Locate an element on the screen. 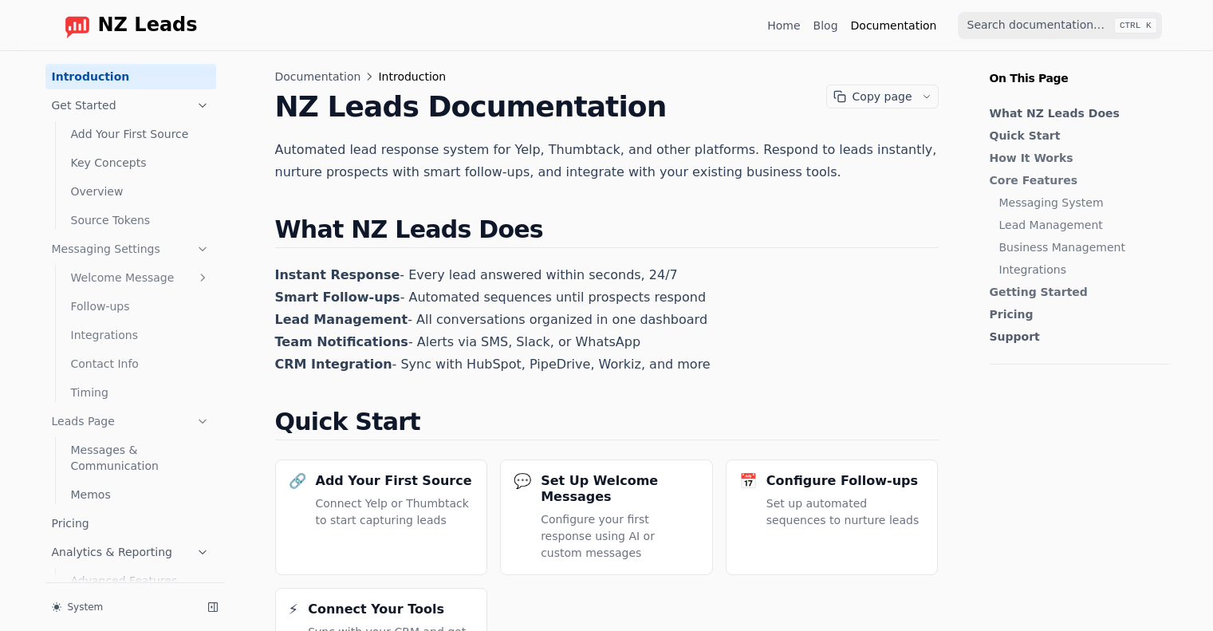  a: Memos is located at coordinates (140, 495).